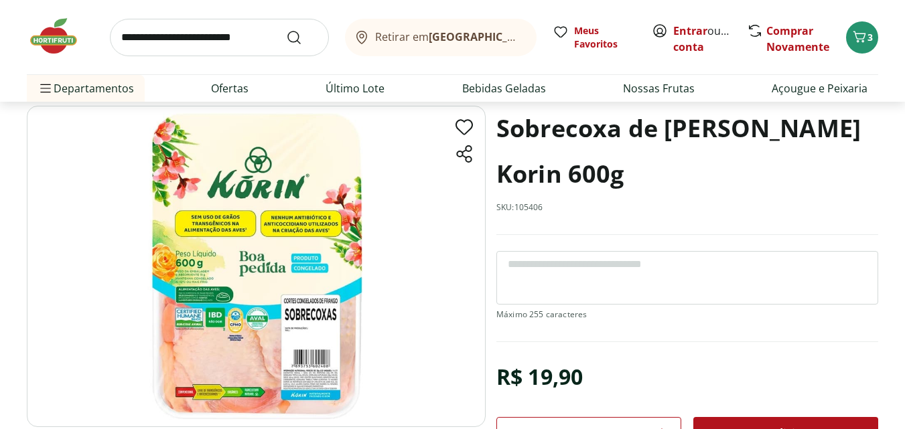 The image size is (905, 429). What do you see at coordinates (60, 36) in the screenshot?
I see `img: Hortifruti` at bounding box center [60, 36].